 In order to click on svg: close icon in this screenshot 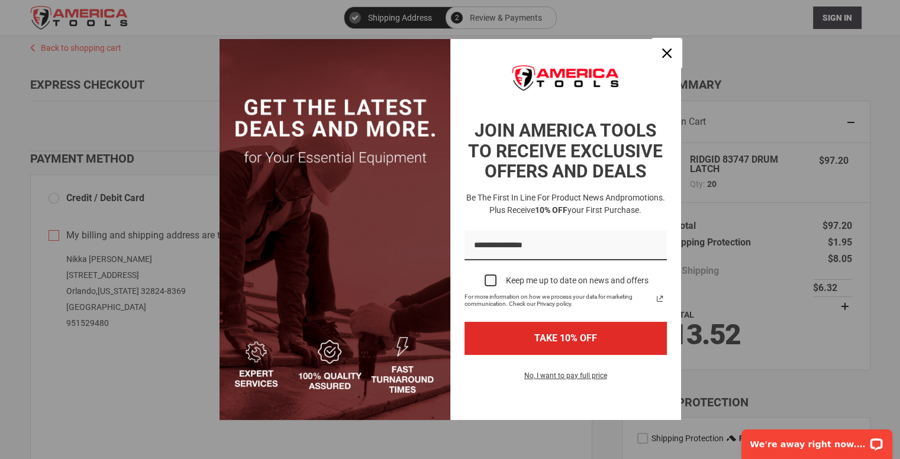, I will do `click(667, 53)`.